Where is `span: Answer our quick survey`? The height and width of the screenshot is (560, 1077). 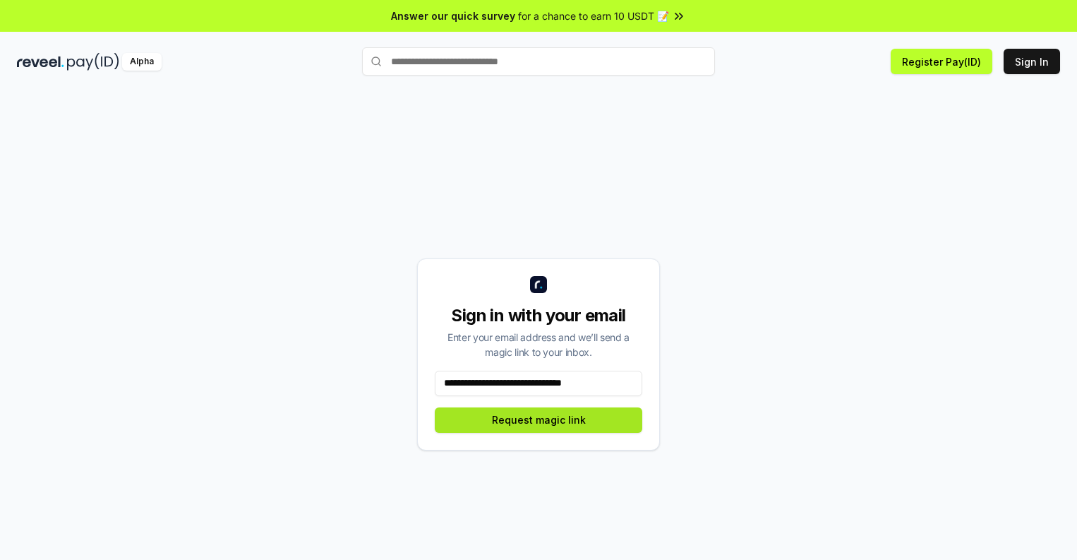 span: Answer our quick survey is located at coordinates (453, 16).